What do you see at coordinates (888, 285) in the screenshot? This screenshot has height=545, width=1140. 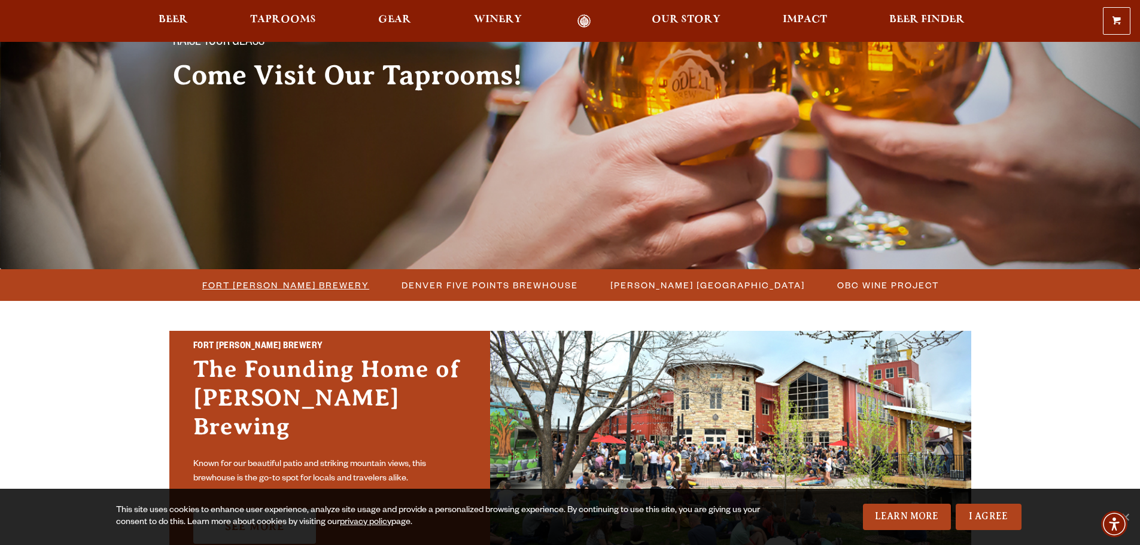 I see `span: OBC Wine Project` at bounding box center [888, 285].